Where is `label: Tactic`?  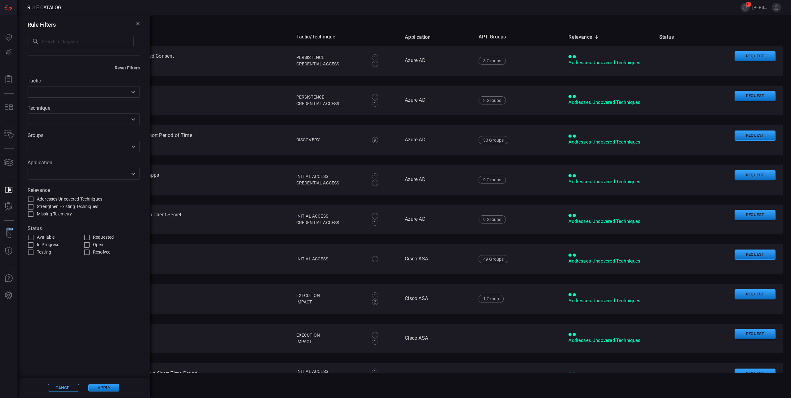 label: Tactic is located at coordinates (84, 81).